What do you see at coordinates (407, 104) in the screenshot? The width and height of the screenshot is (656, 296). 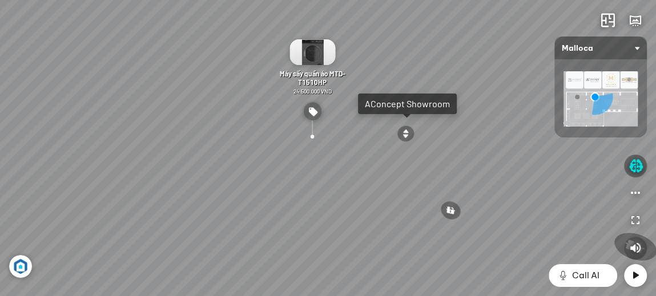 I see `div: AConcept Showroom` at bounding box center [407, 104].